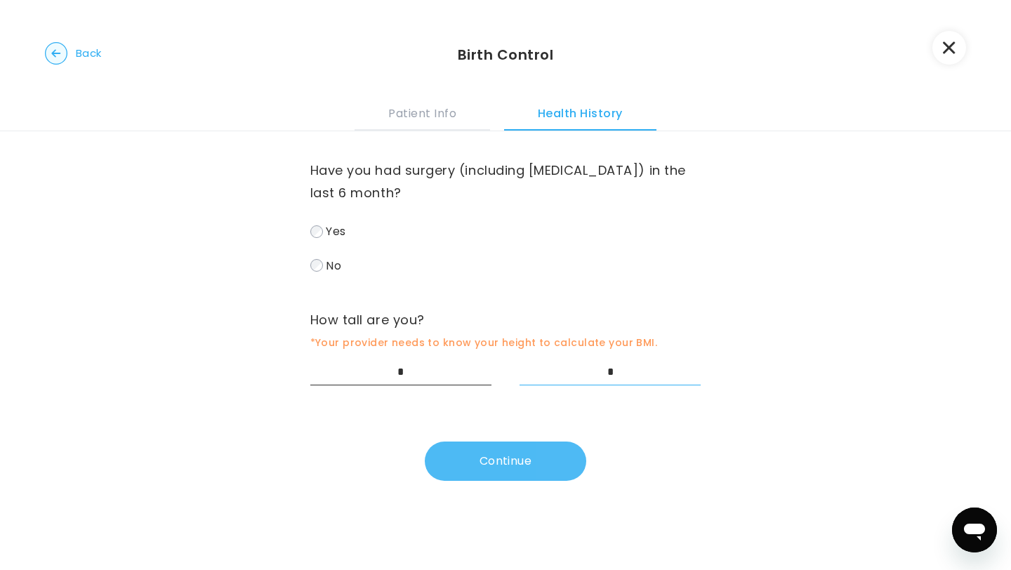 This screenshot has height=570, width=1011. What do you see at coordinates (506, 461) in the screenshot?
I see `button: Continue` at bounding box center [506, 461].